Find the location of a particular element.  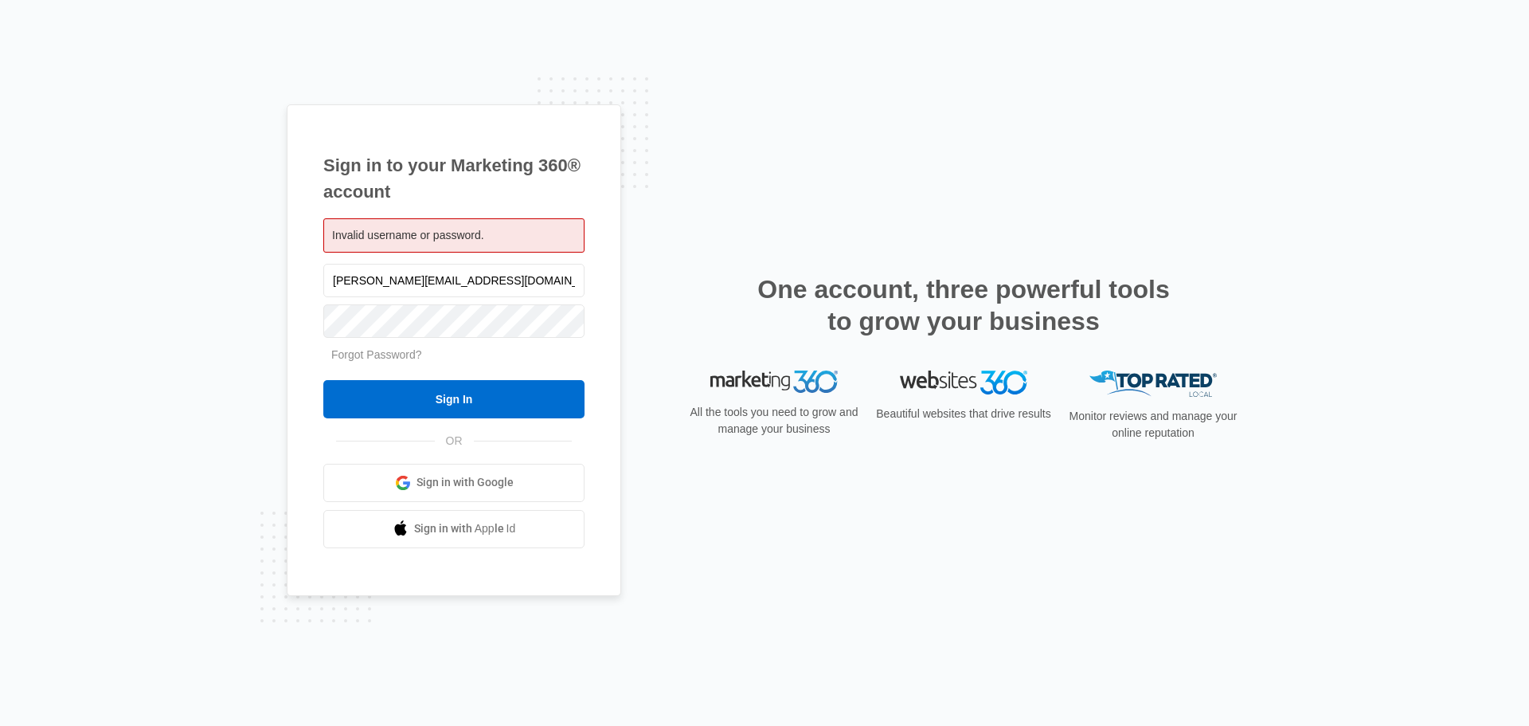

a: Sign in with Apple Id is located at coordinates (454, 529).